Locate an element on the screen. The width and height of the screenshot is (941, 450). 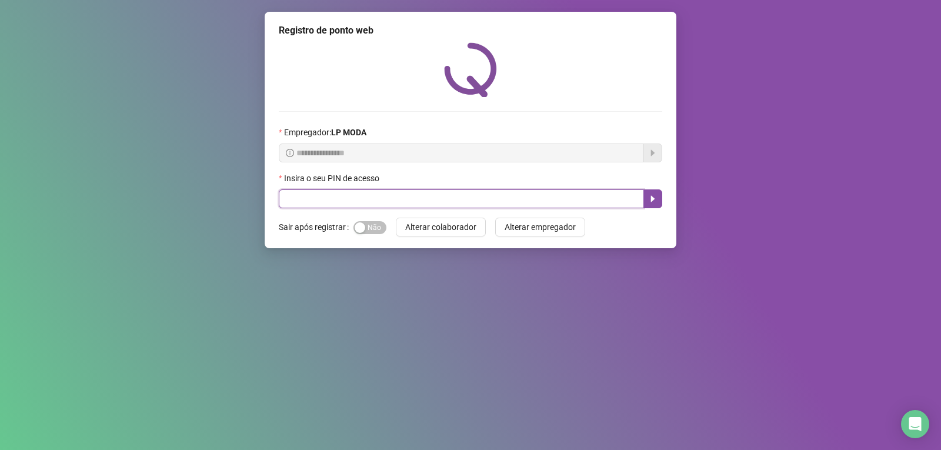
label: Insira o seu PIN de acesso is located at coordinates (333, 178).